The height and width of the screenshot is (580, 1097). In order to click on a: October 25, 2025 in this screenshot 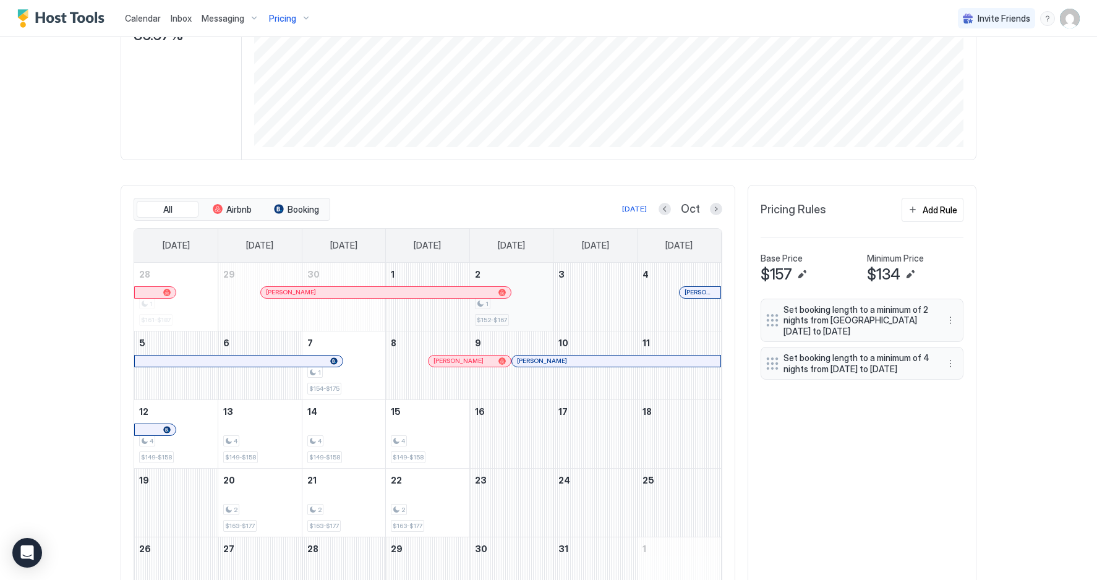, I will do `click(679, 480)`.